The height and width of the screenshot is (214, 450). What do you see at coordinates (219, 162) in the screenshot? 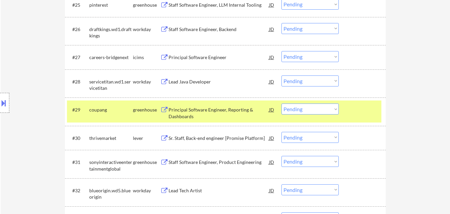
I see `div: Staff Software Engineer, Product Engineering` at bounding box center [219, 162].